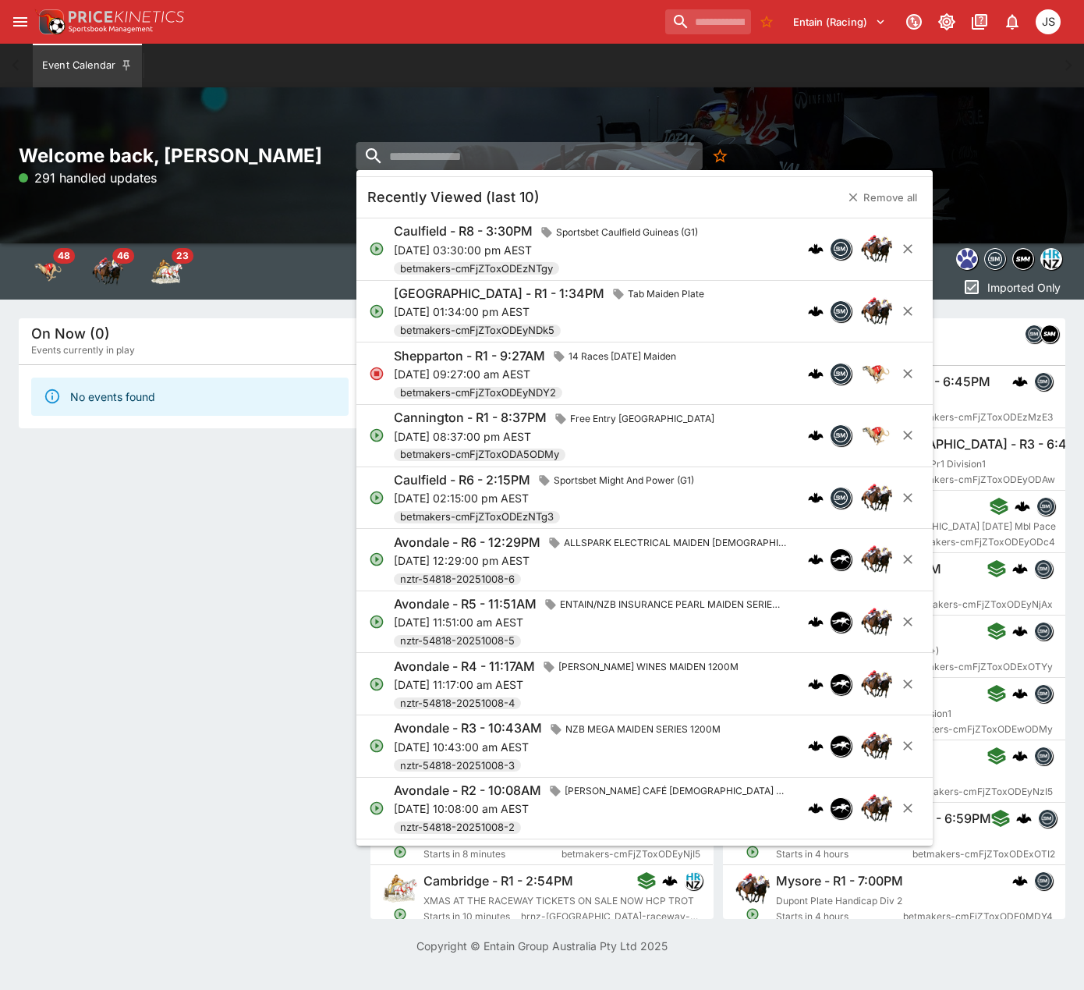  I want to click on span: XMAS AT THE RACEWAY TICKETS ON SALE NOW HCP TROT, so click(559, 900).